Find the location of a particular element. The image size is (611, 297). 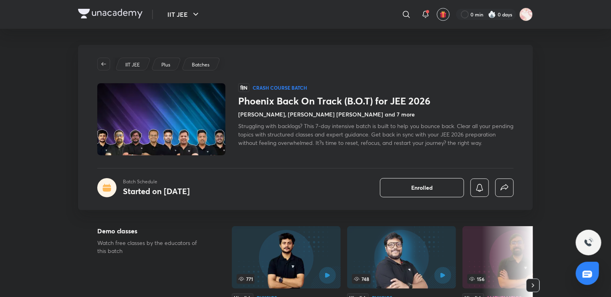

img: Thumbnail is located at coordinates (161, 119).